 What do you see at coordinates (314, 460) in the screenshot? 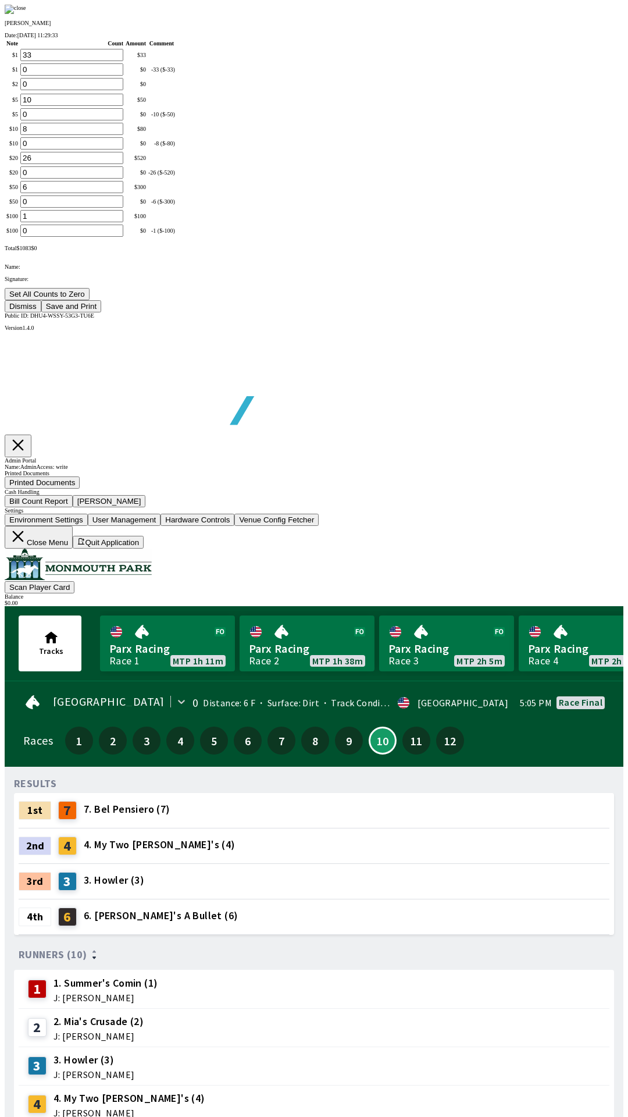
I see `div: Admin Portal` at bounding box center [314, 460].